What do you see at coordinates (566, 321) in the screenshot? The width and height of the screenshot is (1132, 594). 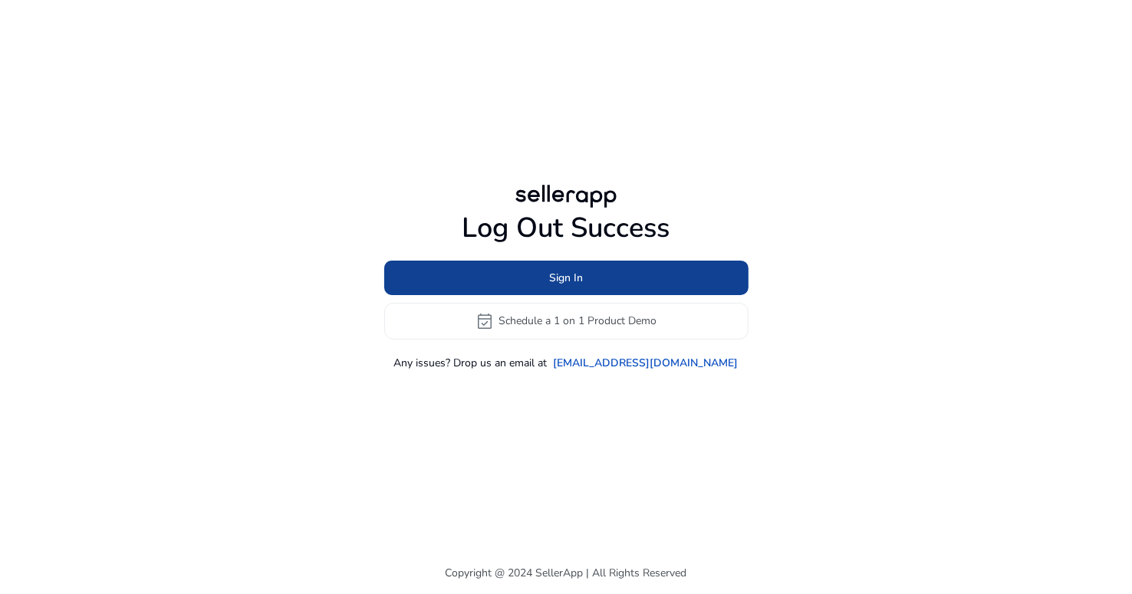 I see `button: event_availableSchedule a 1 on 1 Product Demo` at bounding box center [566, 321].